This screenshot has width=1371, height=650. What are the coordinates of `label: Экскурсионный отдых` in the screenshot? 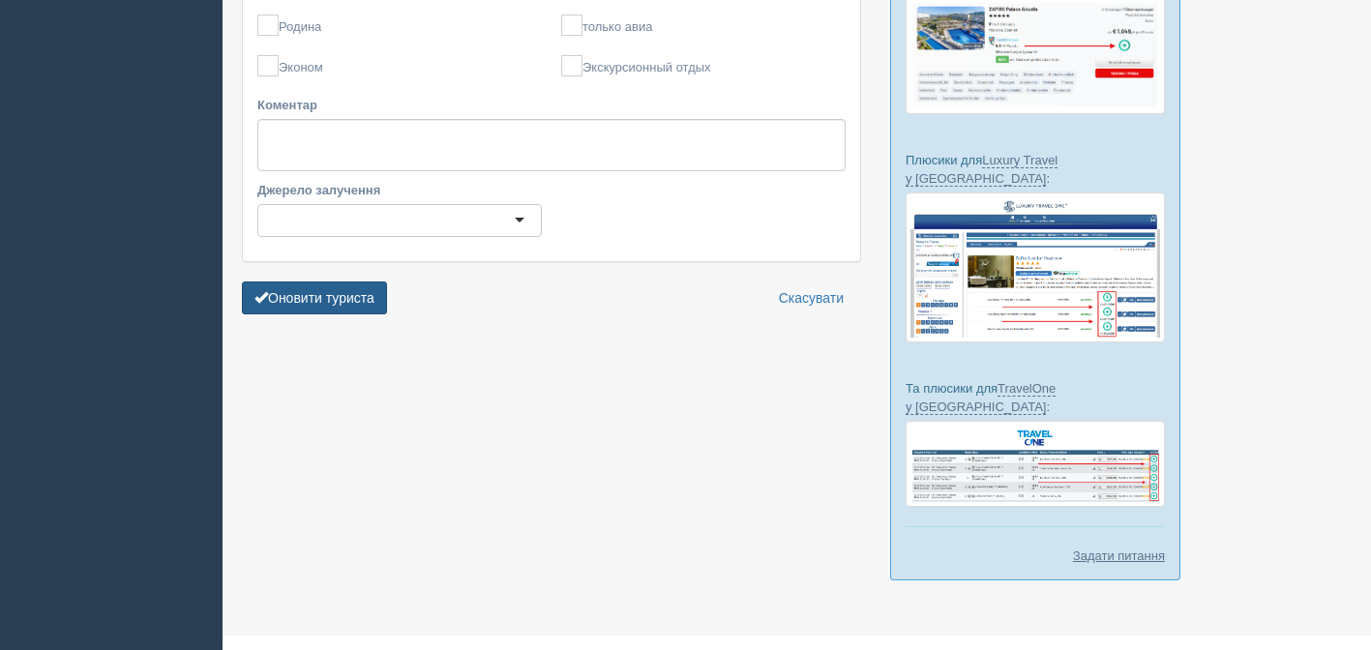 It's located at (704, 66).